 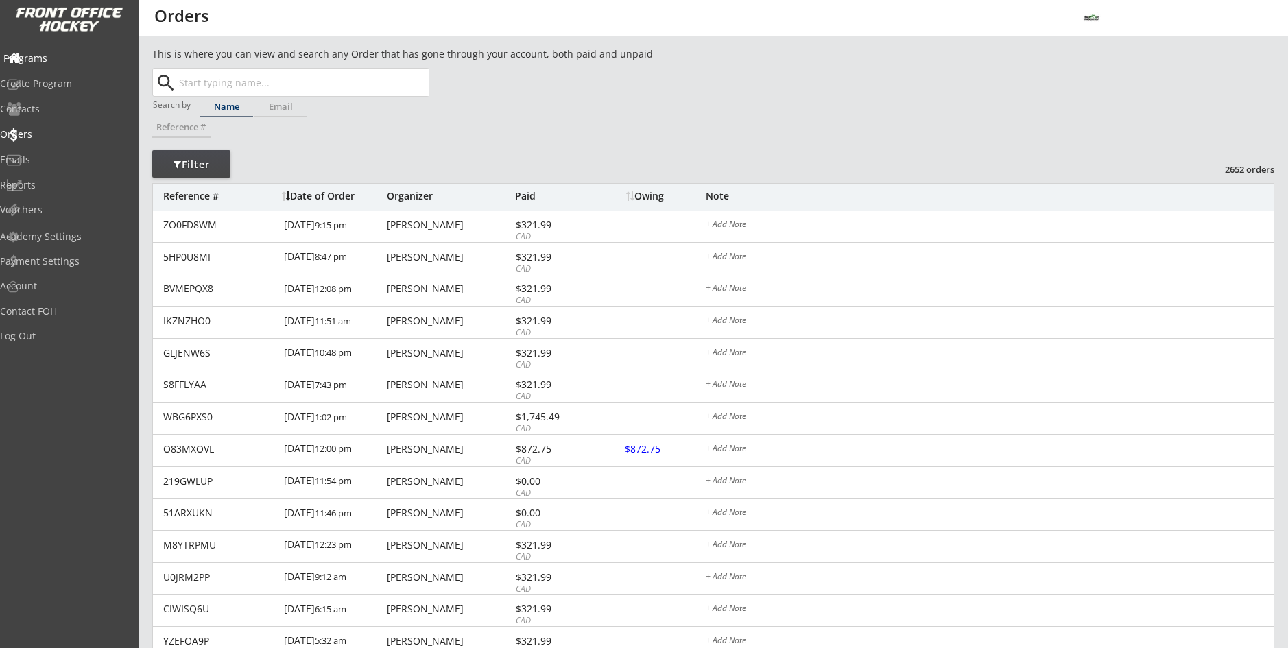 What do you see at coordinates (331, 641) in the screenshot?
I see `font: 5:32 am` at bounding box center [331, 641].